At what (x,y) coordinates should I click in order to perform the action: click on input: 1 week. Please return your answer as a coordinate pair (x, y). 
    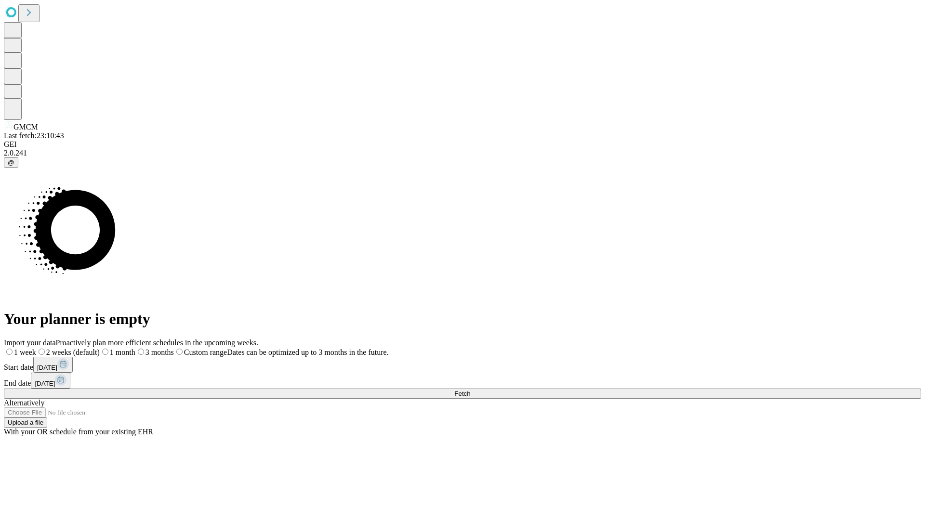
    Looking at the image, I should click on (9, 352).